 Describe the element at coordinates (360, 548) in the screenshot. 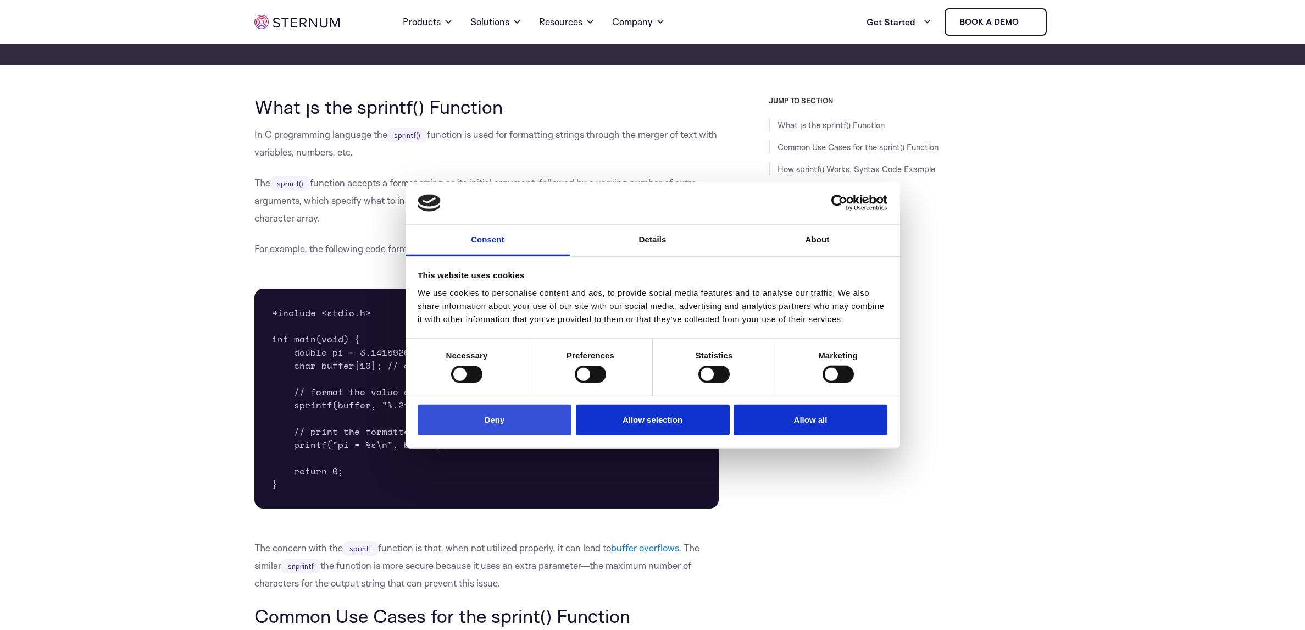

I see `code: sprintf` at that location.